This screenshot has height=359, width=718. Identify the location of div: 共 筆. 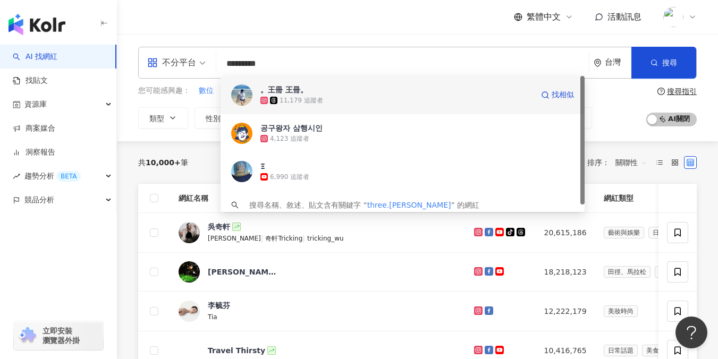
(163, 163).